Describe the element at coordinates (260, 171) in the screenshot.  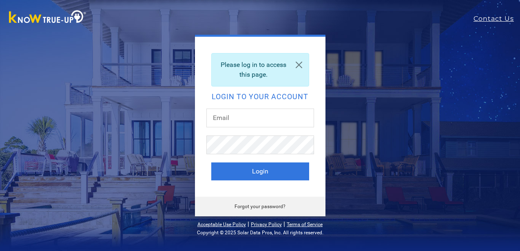
I see `button: Login` at that location.